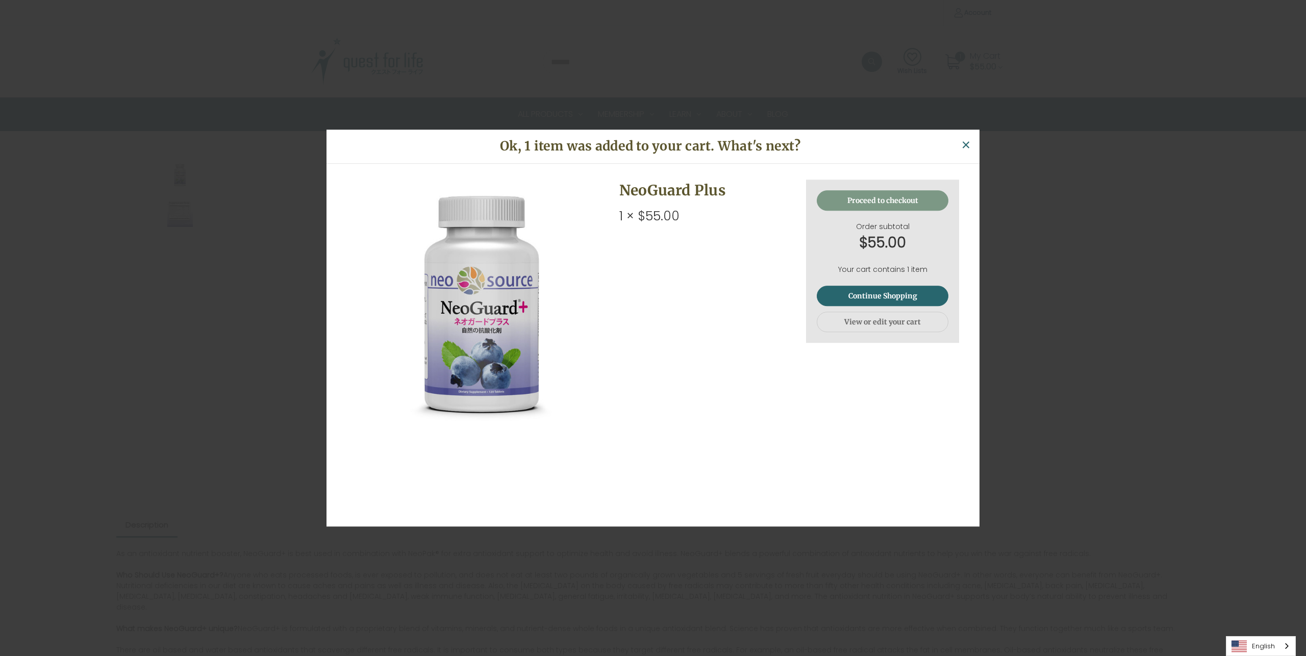 The image size is (1306, 656). What do you see at coordinates (882, 322) in the screenshot?
I see `a: View or edit your cart` at bounding box center [882, 322].